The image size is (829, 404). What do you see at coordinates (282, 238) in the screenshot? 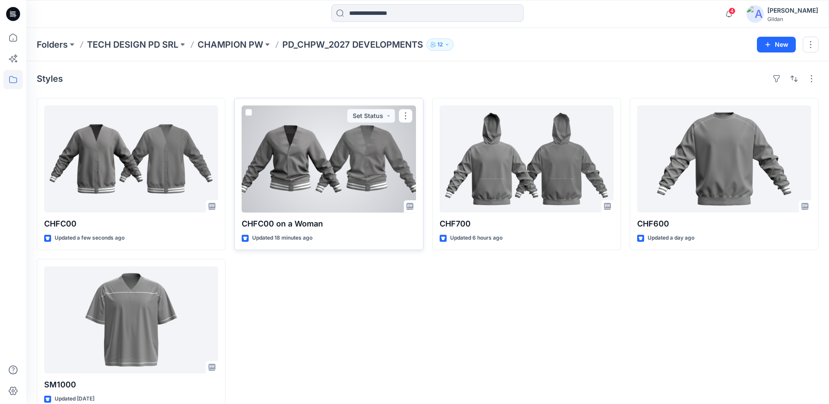
I see `p: Updated 18 minutes ago` at bounding box center [282, 238].